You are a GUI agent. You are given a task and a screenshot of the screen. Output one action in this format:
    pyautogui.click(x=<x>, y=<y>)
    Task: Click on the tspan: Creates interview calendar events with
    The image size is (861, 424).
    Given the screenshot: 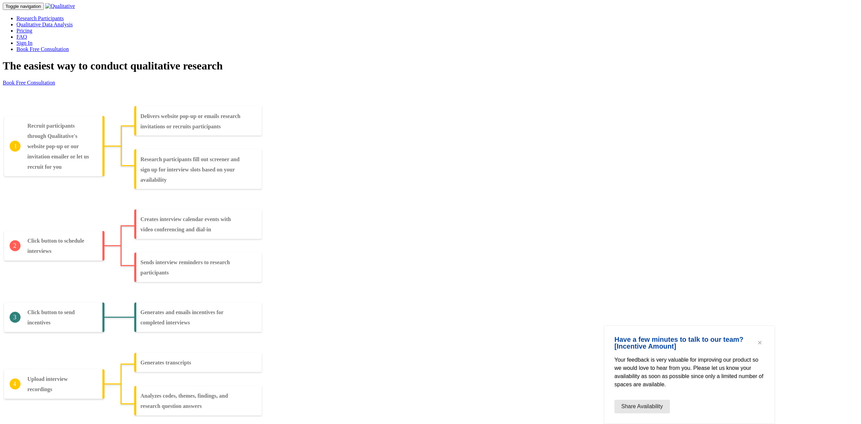 What is the action you would take?
    pyautogui.click(x=186, y=219)
    